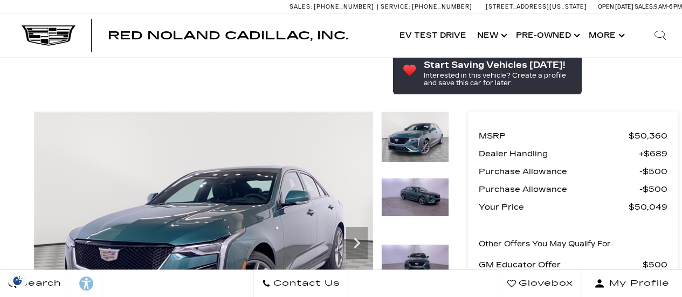 The image size is (682, 297). I want to click on span: 9 AM-6 PM, so click(668, 6).